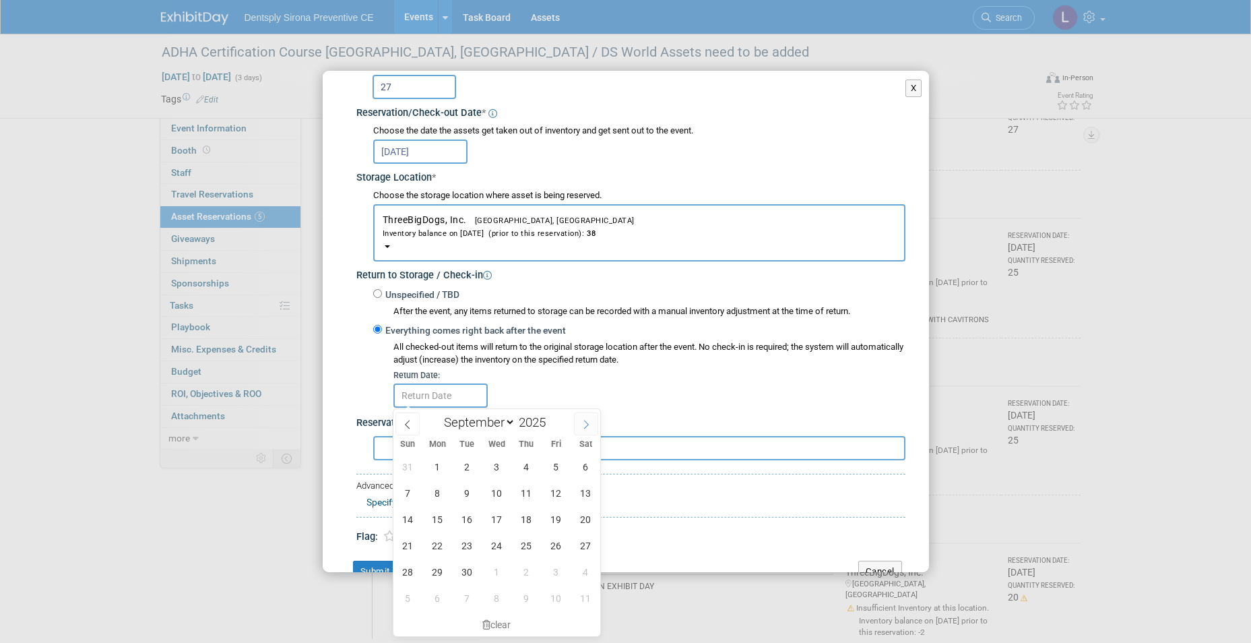 This screenshot has height=643, width=1251. What do you see at coordinates (630, 176) in the screenshot?
I see `div: Storage Location` at bounding box center [630, 176].